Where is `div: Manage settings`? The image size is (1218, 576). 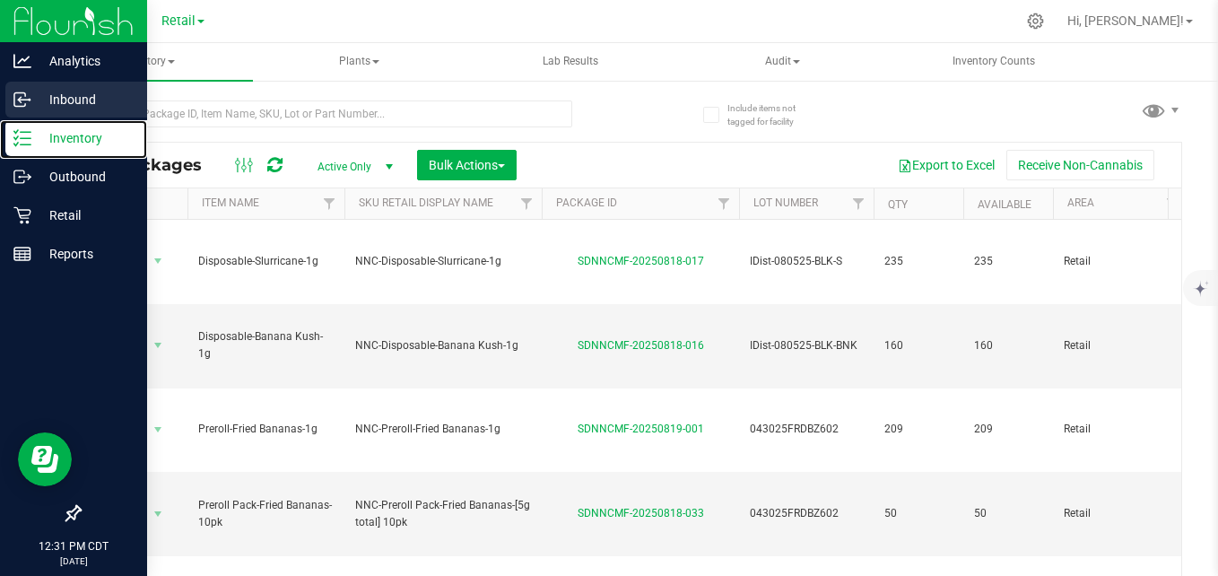 div: Manage settings is located at coordinates (1035, 21).